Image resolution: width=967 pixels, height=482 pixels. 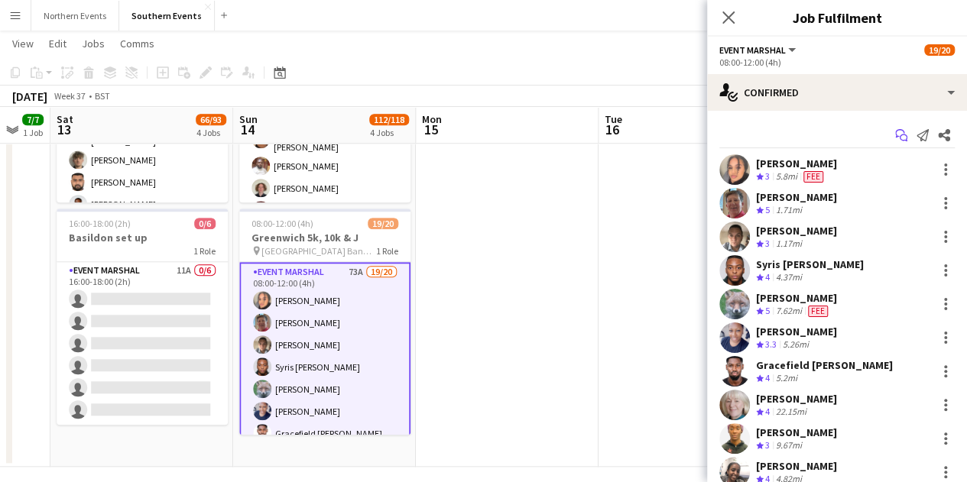 I want to click on span: Comms, so click(x=137, y=44).